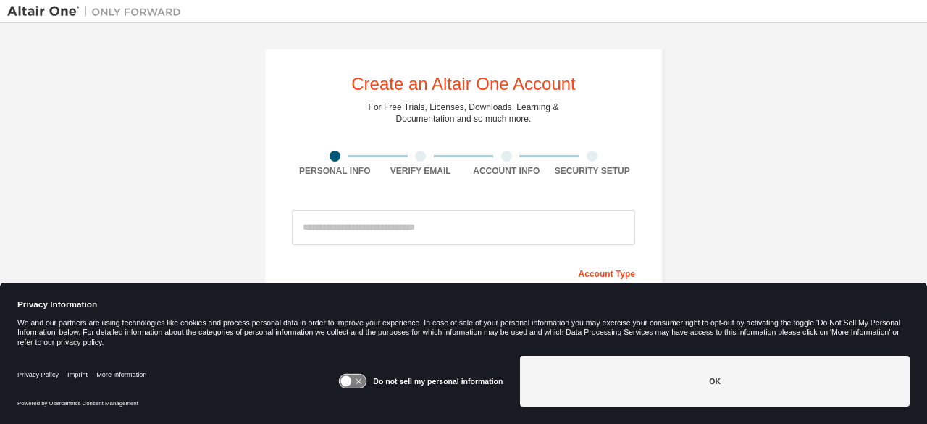 The height and width of the screenshot is (424, 927). What do you see at coordinates (98, 12) in the screenshot?
I see `img: Altair One` at bounding box center [98, 12].